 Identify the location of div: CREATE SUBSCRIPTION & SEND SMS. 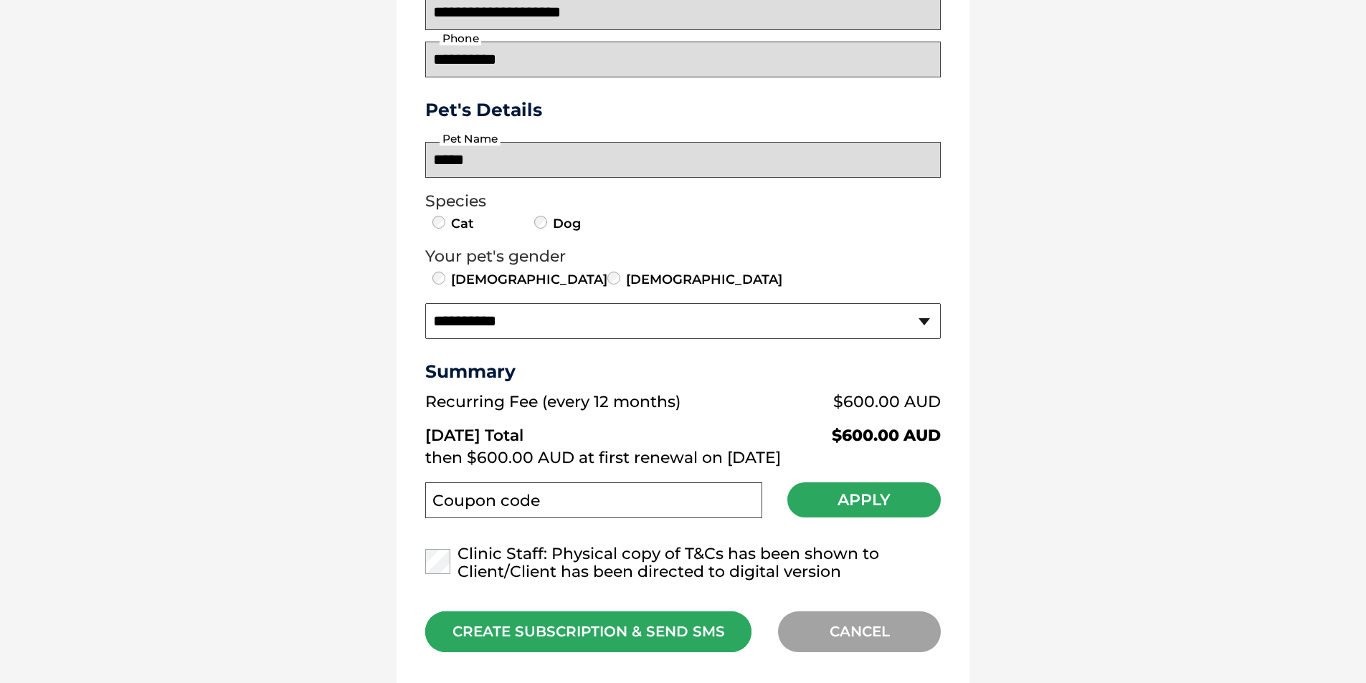
(588, 632).